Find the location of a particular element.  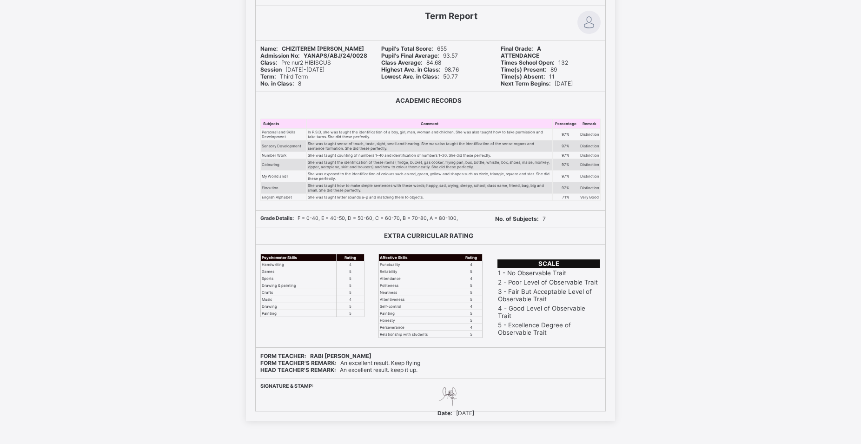

b: EXTRA CURRICULAR RATING is located at coordinates (427, 347).